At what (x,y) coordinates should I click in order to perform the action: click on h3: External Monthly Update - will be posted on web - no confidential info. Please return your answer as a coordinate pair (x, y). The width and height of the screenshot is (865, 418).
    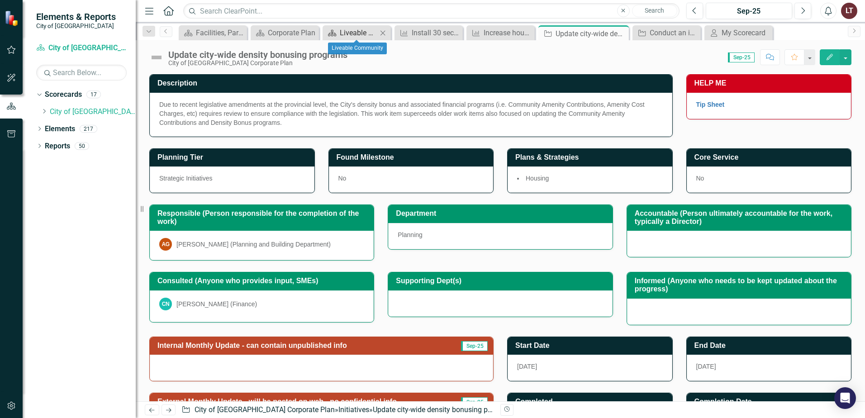
    Looking at the image, I should click on (306, 402).